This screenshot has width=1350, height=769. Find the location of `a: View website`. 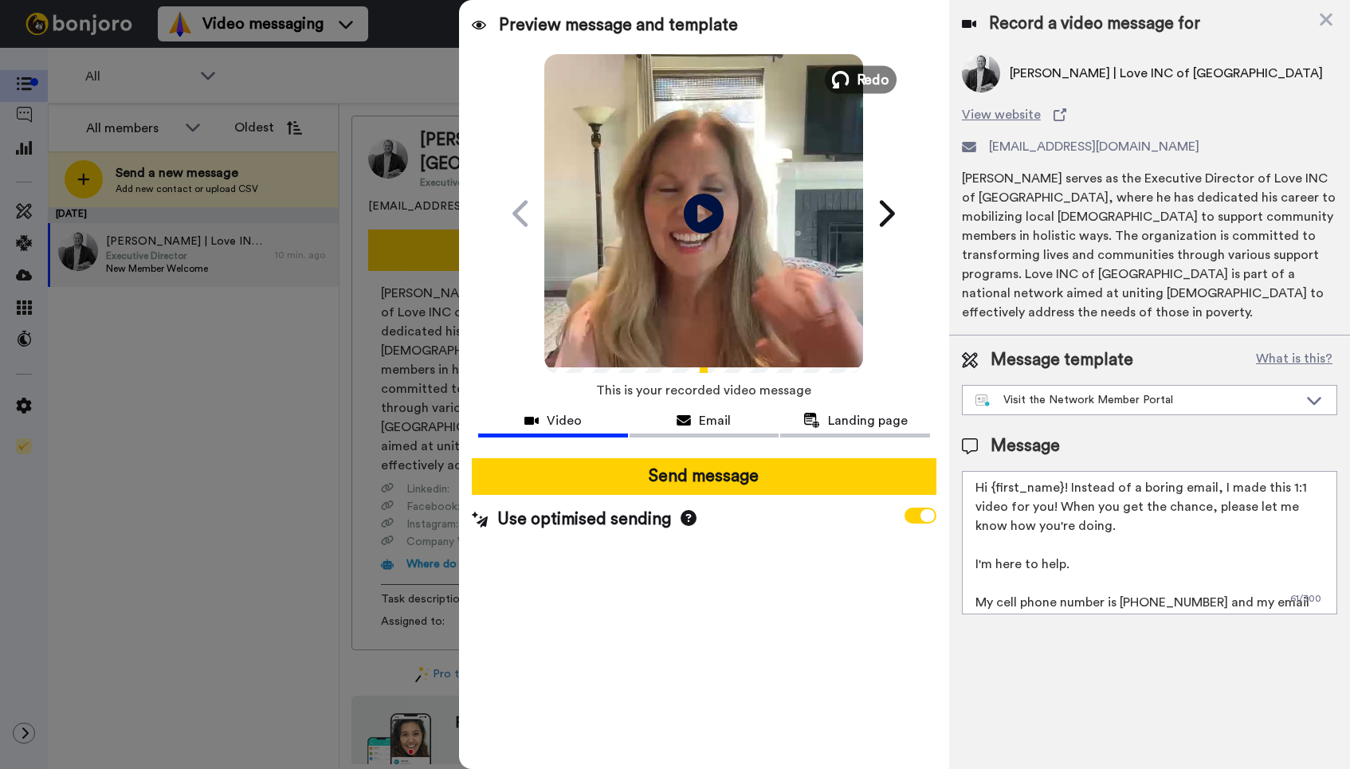

a: View website is located at coordinates (1149, 115).